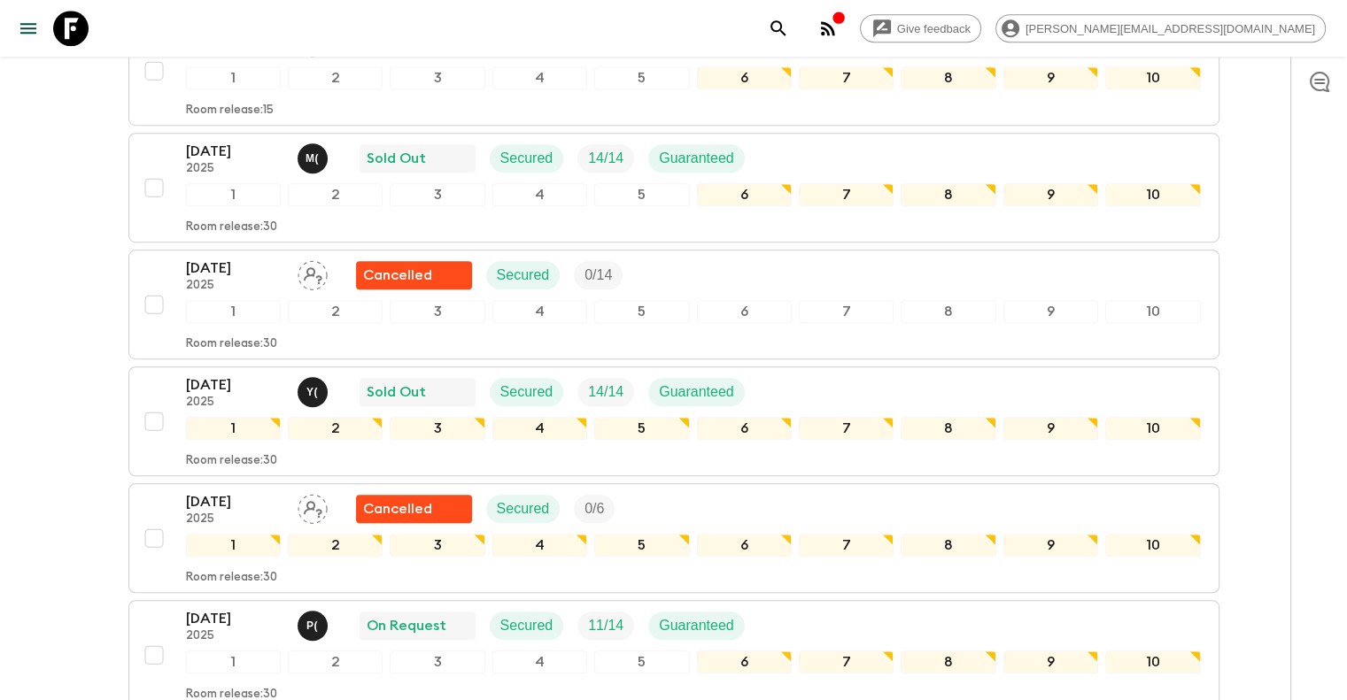 This screenshot has width=1347, height=700. What do you see at coordinates (314, 623) in the screenshot?
I see `span: Pooky (Thanaphan) Kerdyoo` at bounding box center [314, 623].